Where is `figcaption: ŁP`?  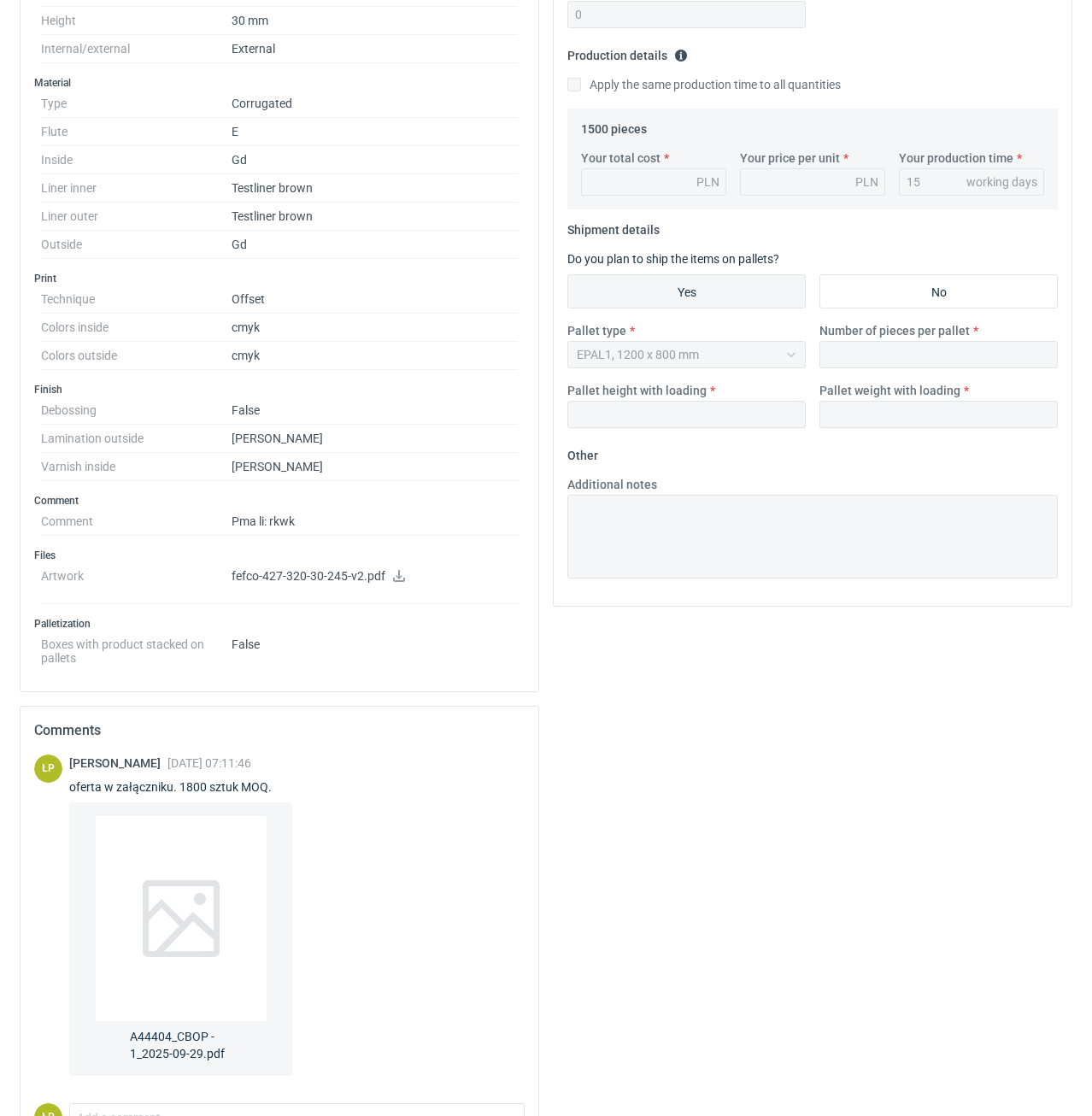 figcaption: ŁP is located at coordinates (48, 769).